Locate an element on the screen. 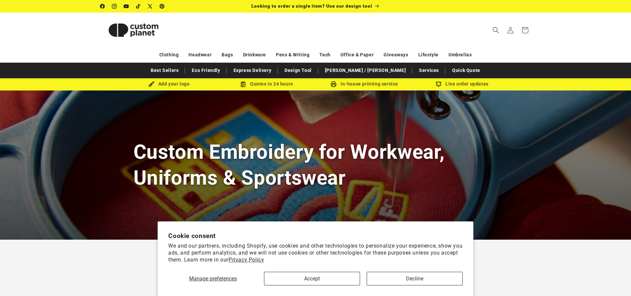 The image size is (631, 296). a: Design Tool is located at coordinates (298, 70).